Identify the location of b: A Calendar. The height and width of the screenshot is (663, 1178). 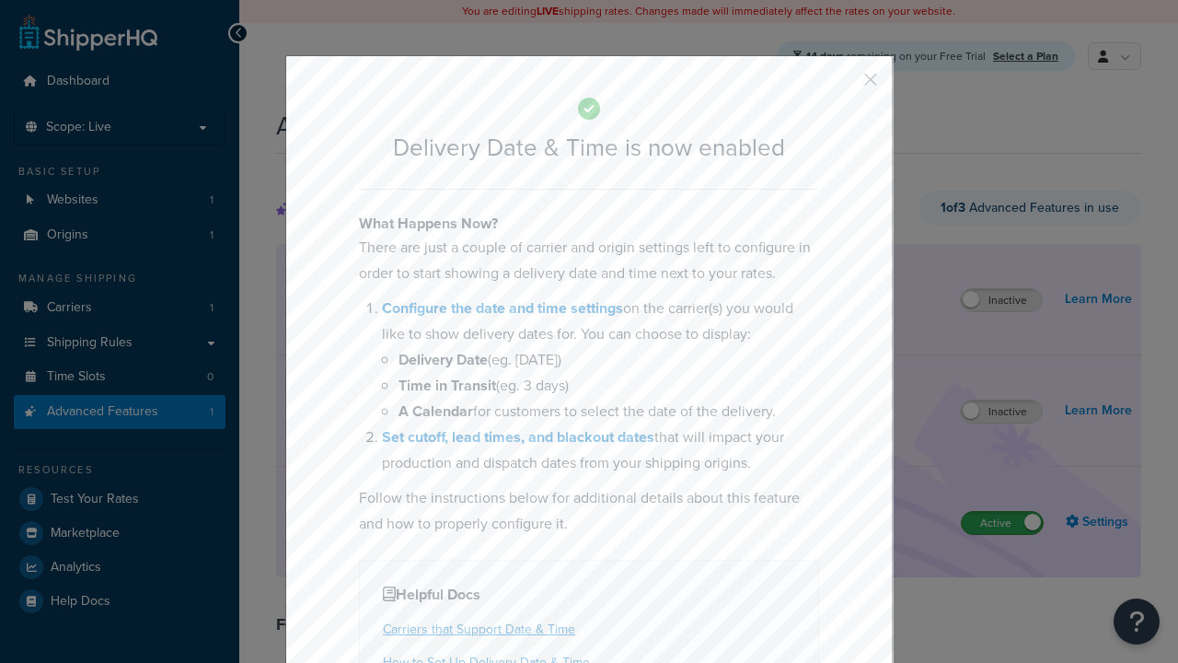
(435, 411).